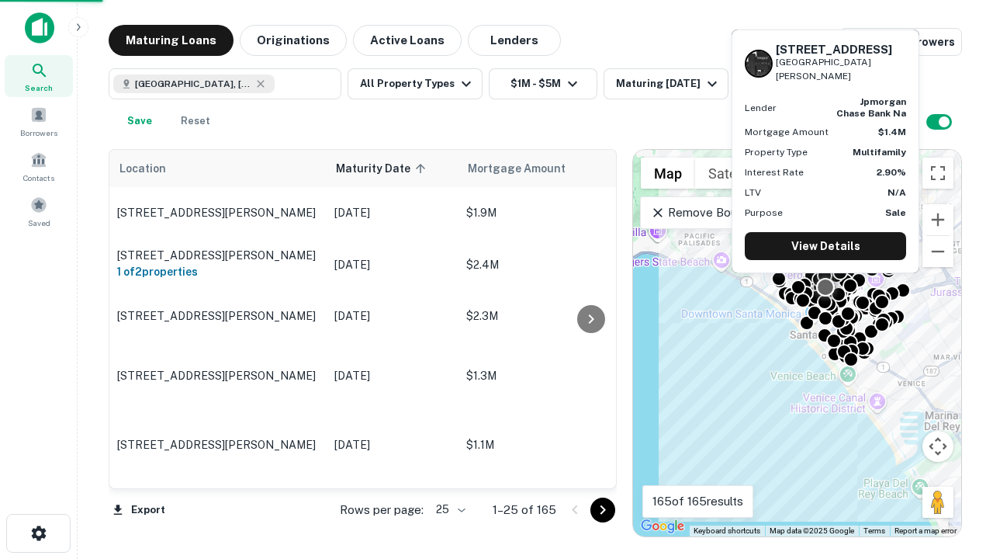 This screenshot has height=559, width=993. I want to click on span: Maturity Date, so click(383, 168).